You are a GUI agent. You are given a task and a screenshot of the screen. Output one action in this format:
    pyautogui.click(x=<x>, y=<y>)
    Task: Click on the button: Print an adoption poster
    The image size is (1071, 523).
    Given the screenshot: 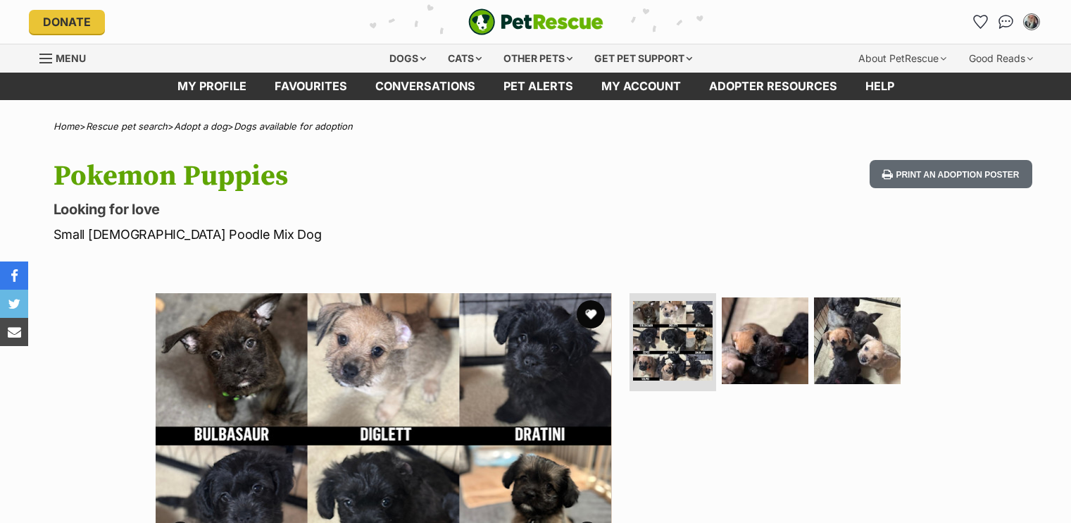 What is the action you would take?
    pyautogui.click(x=951, y=174)
    